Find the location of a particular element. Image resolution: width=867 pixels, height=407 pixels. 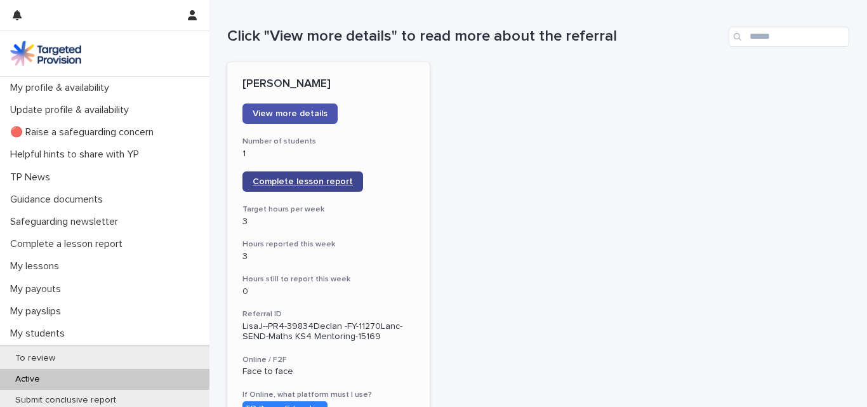

h3: Number of students is located at coordinates (328, 142).